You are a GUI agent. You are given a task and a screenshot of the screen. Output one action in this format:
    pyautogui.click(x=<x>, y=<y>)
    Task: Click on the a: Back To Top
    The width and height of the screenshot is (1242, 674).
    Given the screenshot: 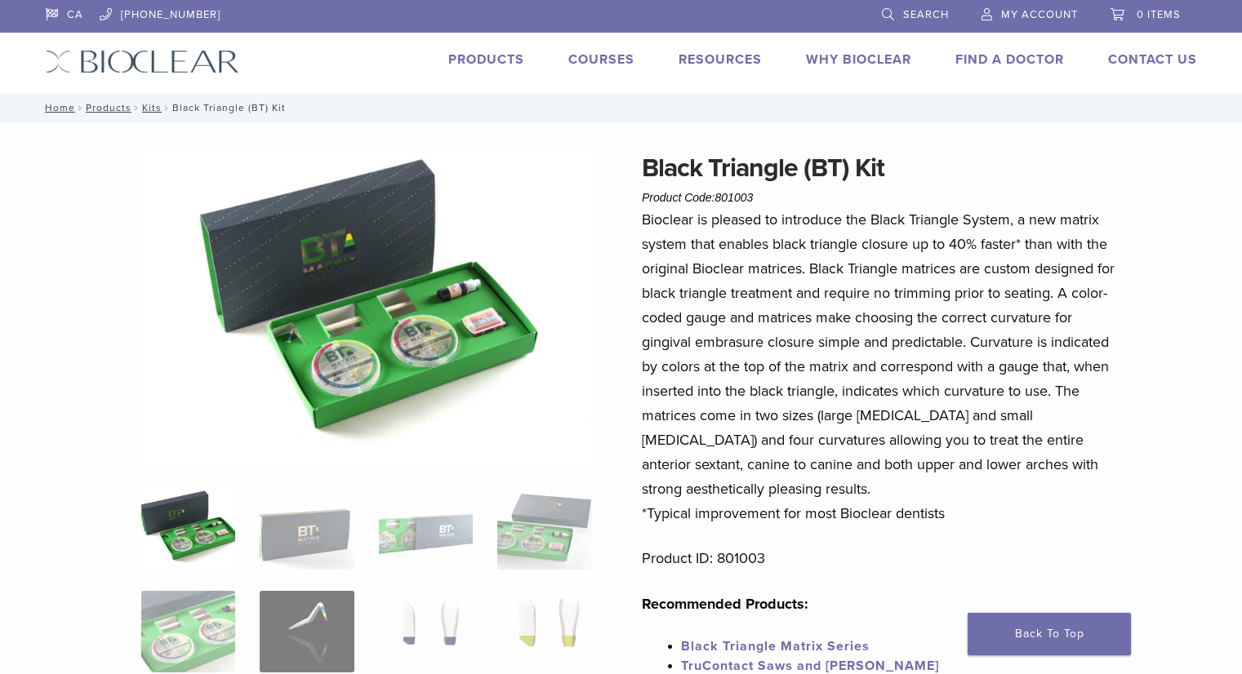 What is the action you would take?
    pyautogui.click(x=1049, y=634)
    